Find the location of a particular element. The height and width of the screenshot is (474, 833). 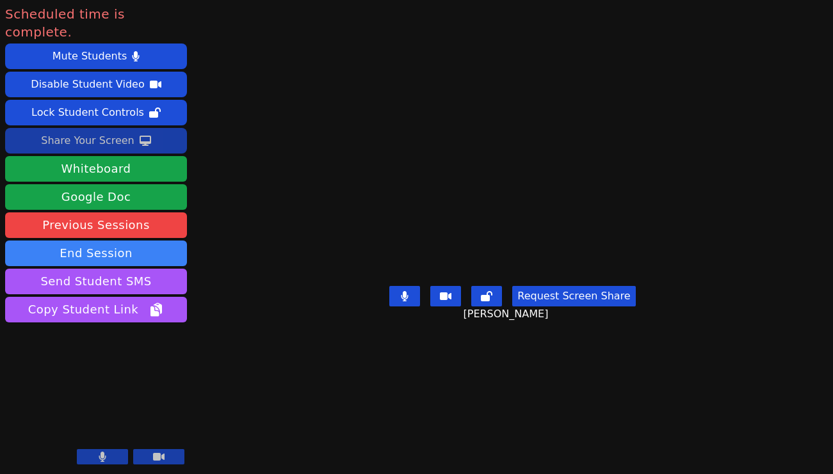

div: Mute Students is located at coordinates (90, 56).